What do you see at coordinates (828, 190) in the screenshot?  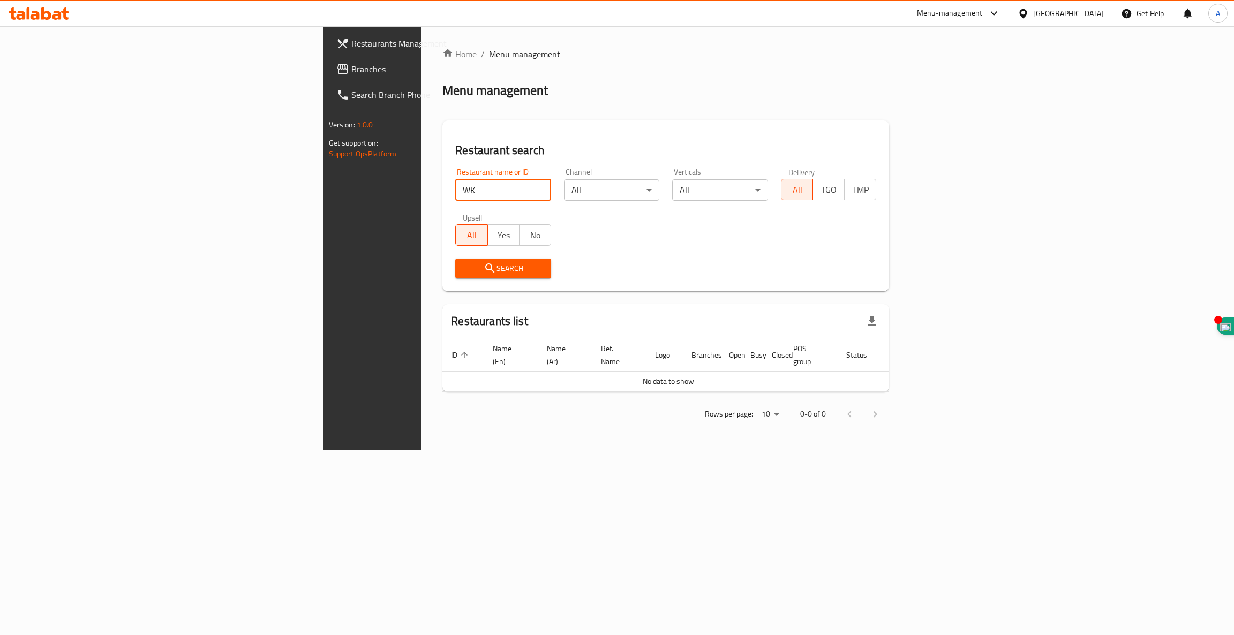 I see `button: TGO` at bounding box center [828, 190].